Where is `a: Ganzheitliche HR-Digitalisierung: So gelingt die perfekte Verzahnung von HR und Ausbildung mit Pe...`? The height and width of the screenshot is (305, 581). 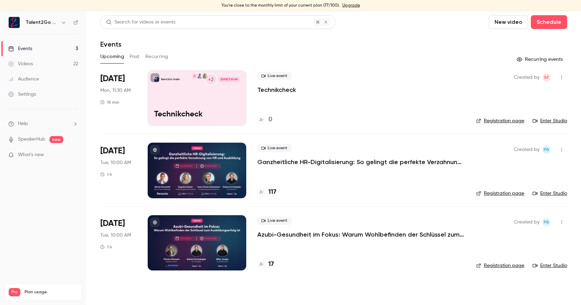 a: Ganzheitliche HR-Digitalisierung: So gelingt die perfekte Verzahnung von HR und Ausbildung mit Pe... is located at coordinates (361, 162).